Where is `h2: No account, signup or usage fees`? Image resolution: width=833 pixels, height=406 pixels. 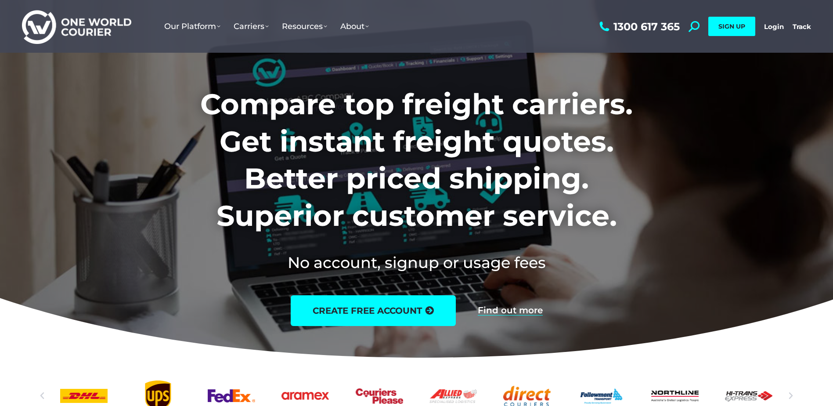
h2: No account, signup or usage fees is located at coordinates (417, 262).